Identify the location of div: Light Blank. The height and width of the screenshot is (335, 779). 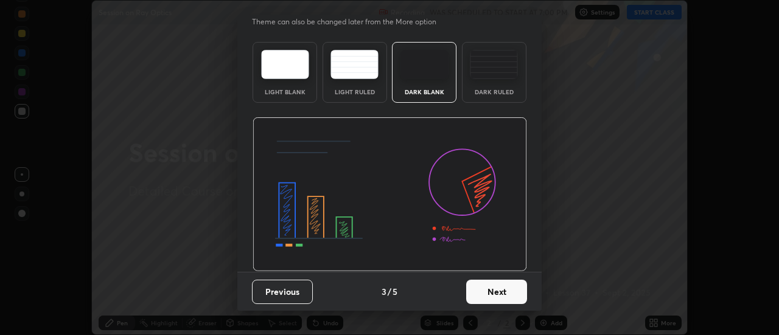
(285, 92).